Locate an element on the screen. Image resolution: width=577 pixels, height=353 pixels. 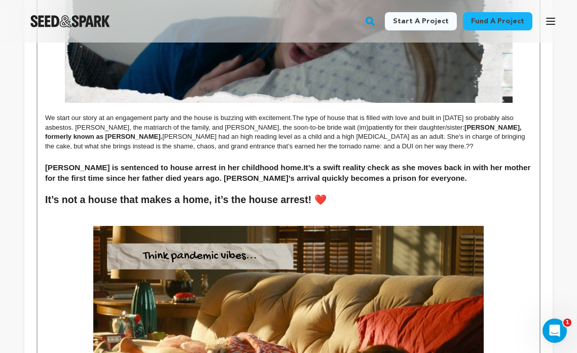
span: 1 is located at coordinates (567, 323).